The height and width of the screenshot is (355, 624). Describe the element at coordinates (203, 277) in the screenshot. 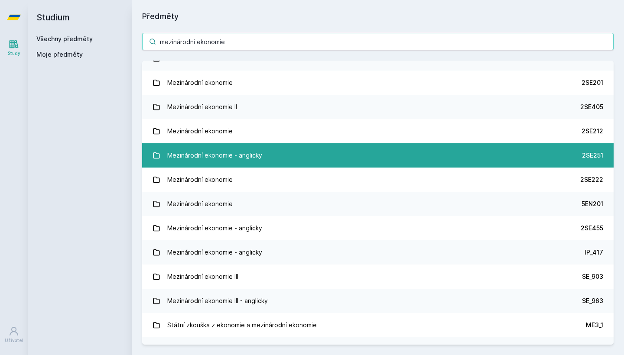

I see `div: Mezinárodní ekonomie III` at that location.